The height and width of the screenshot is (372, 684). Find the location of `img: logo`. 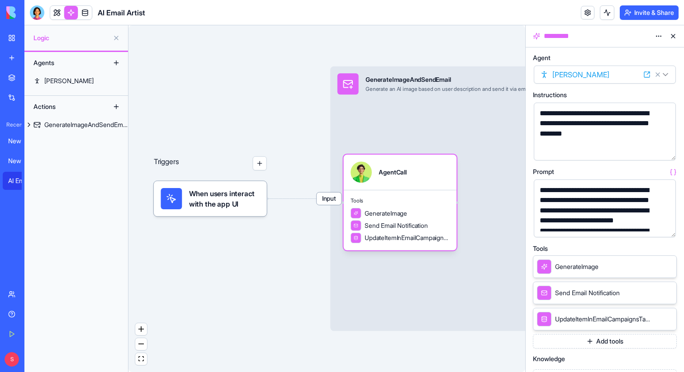

img: logo is located at coordinates (34, 13).